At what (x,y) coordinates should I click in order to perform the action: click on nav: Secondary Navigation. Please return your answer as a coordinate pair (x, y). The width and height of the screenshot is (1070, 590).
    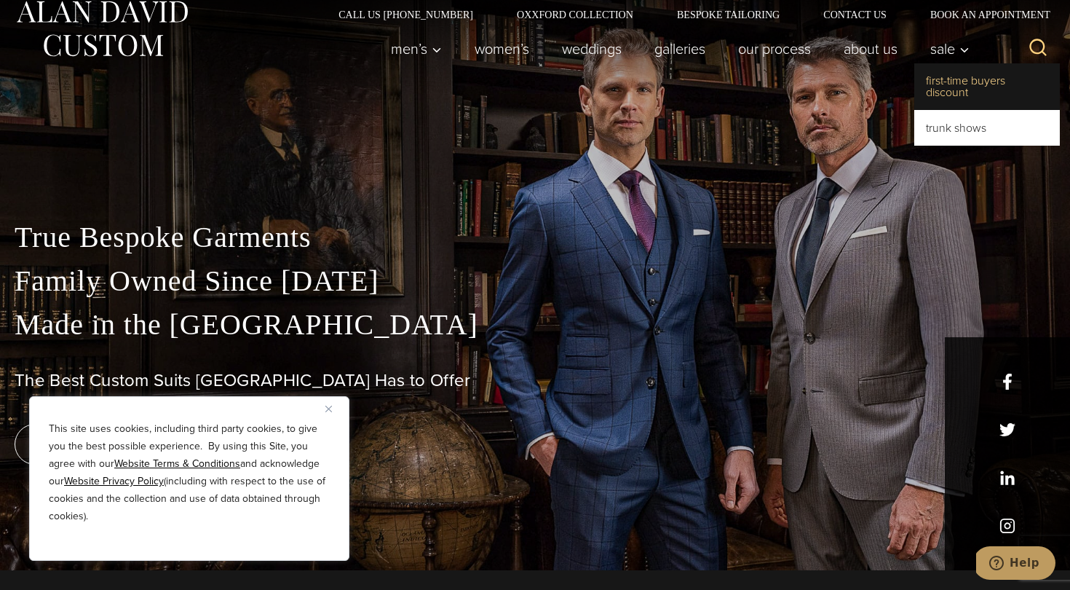
    Looking at the image, I should click on (686, 15).